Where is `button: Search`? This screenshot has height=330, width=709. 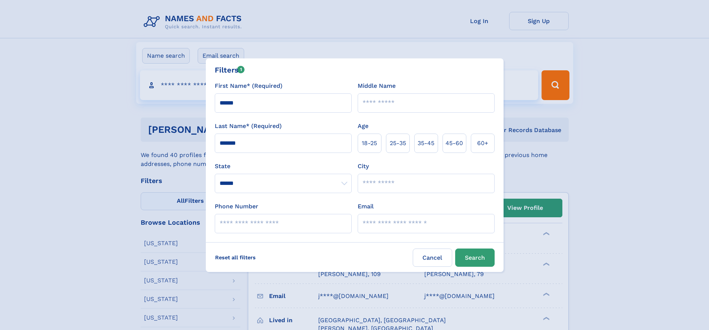 button: Search is located at coordinates (475, 257).